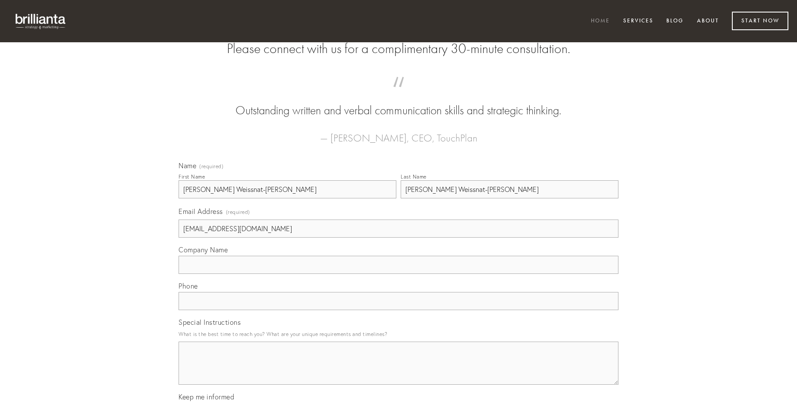 Image resolution: width=797 pixels, height=405 pixels. Describe the element at coordinates (414, 176) in the screenshot. I see `div: Last Name` at that location.